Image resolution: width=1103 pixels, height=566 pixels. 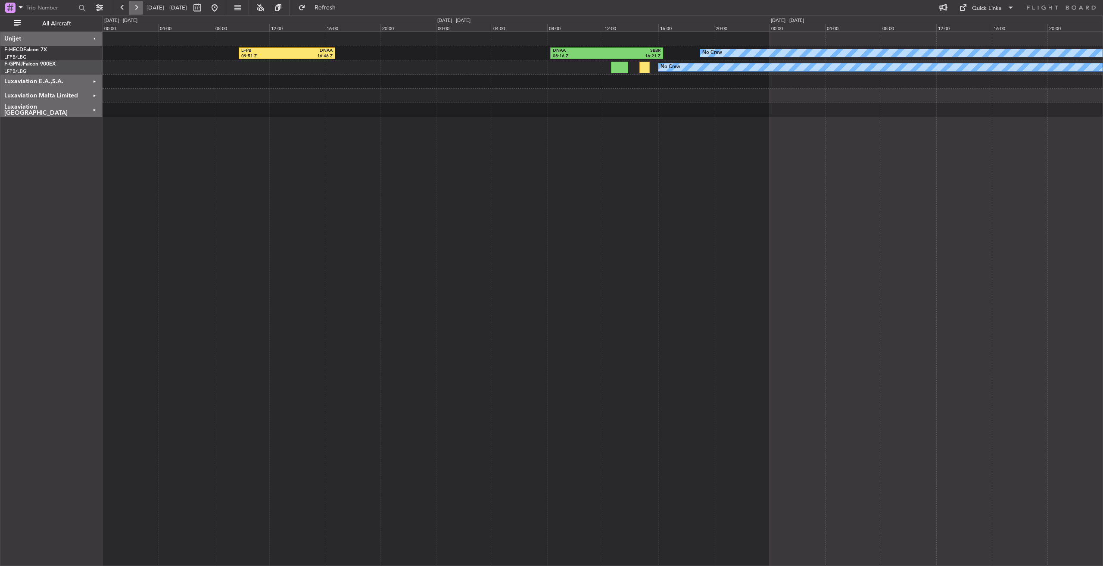 I want to click on span: Refresh, so click(x=325, y=8).